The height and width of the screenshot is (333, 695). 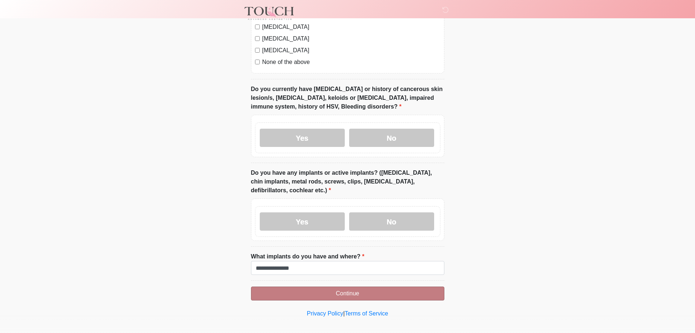 What do you see at coordinates (269, 13) in the screenshot?
I see `img: Touch Advanced Aesthetics Logo` at bounding box center [269, 13].